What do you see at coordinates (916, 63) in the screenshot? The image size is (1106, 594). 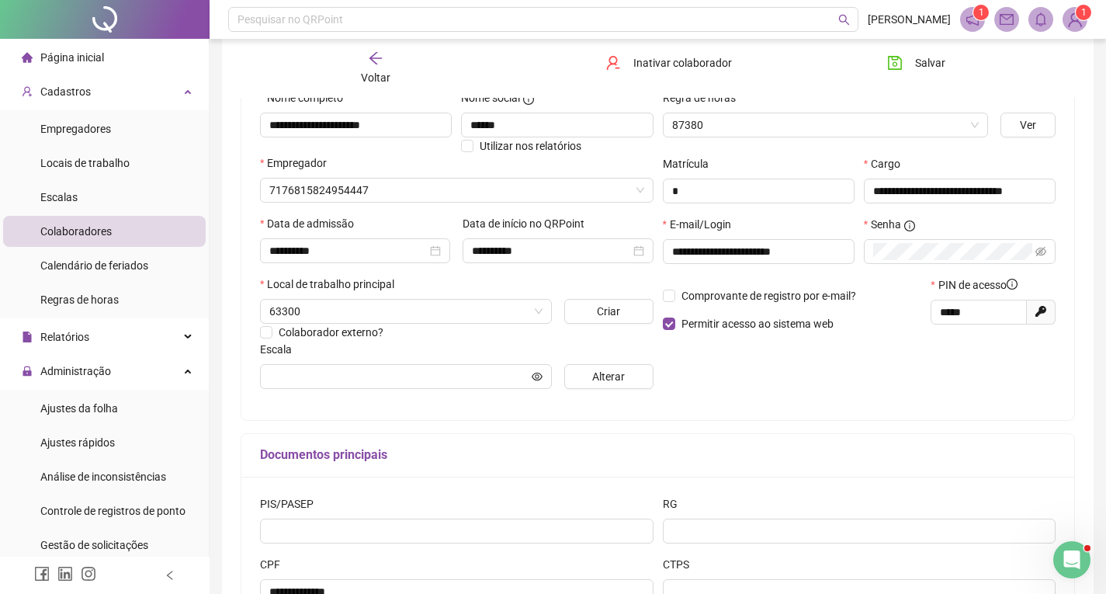 I see `button: Salvar` at bounding box center [916, 63].